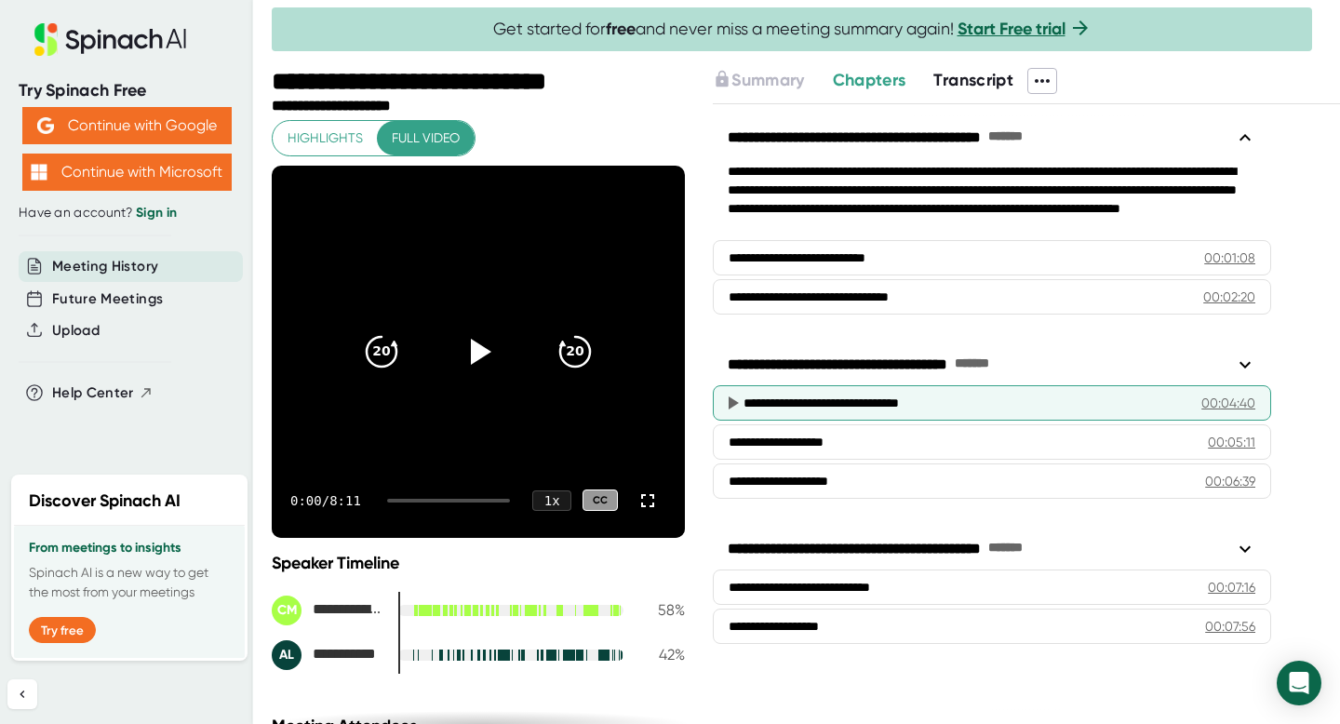  Describe the element at coordinates (105, 266) in the screenshot. I see `span: Meeting History` at that location.